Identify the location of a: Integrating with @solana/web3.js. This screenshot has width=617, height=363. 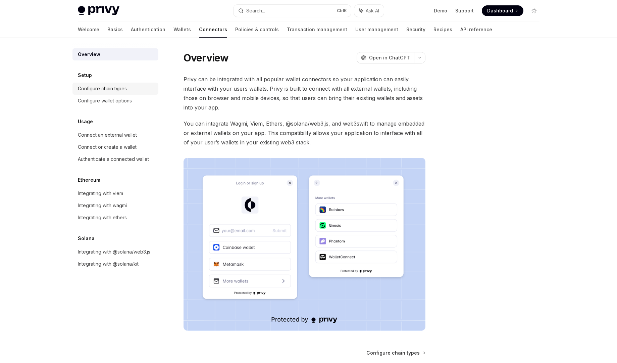
(115, 252).